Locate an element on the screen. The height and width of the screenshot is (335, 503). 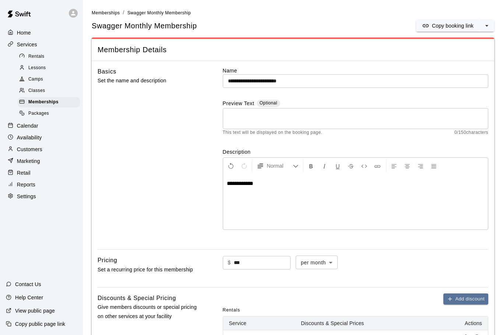
p: Customers is located at coordinates (29, 149).